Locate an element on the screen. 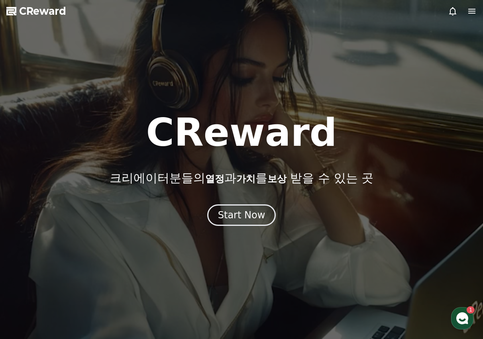 The width and height of the screenshot is (483, 339). a: CReward is located at coordinates (36, 11).